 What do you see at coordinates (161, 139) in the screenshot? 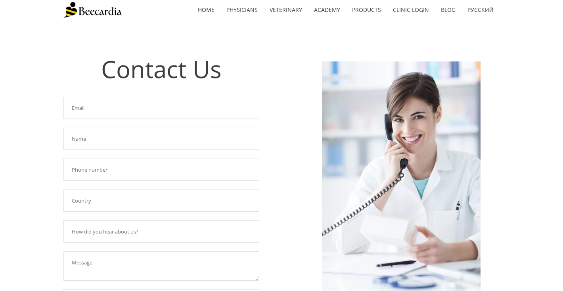
I see `input: Name` at bounding box center [161, 139].